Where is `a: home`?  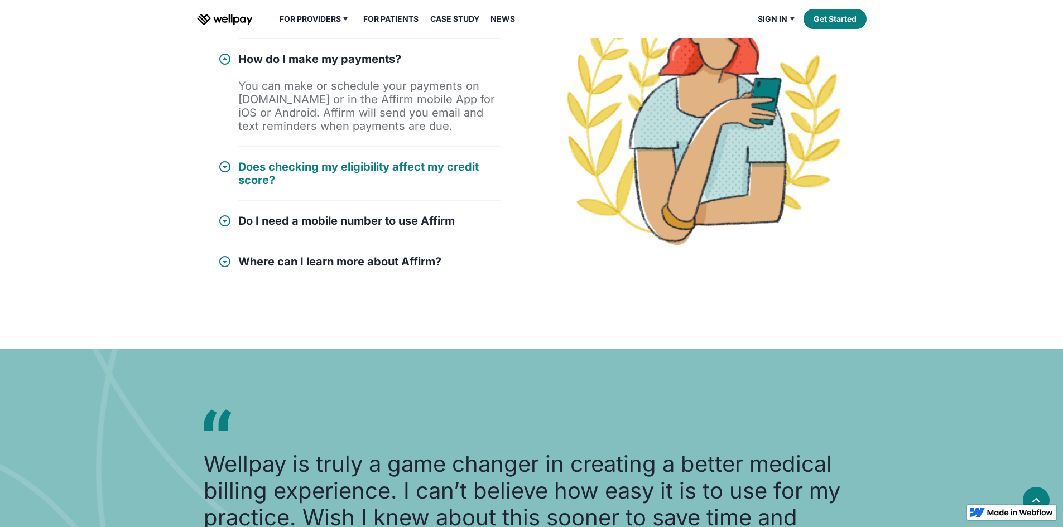 a: home is located at coordinates (225, 19).